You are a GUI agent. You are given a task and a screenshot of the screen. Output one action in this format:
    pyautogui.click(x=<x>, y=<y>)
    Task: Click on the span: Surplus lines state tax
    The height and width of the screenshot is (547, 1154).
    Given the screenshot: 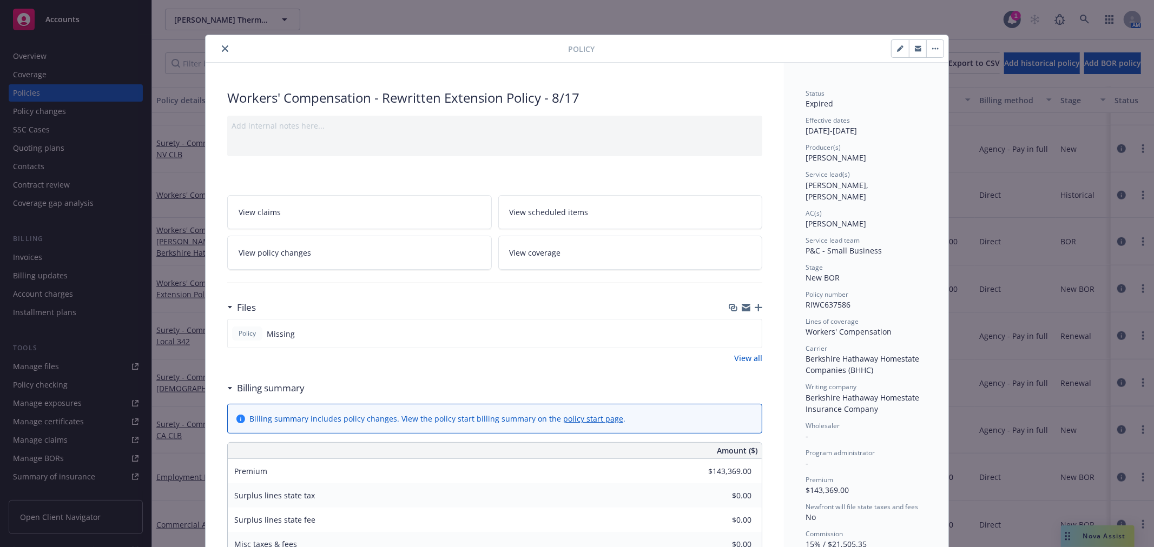 What is the action you would take?
    pyautogui.click(x=274, y=496)
    